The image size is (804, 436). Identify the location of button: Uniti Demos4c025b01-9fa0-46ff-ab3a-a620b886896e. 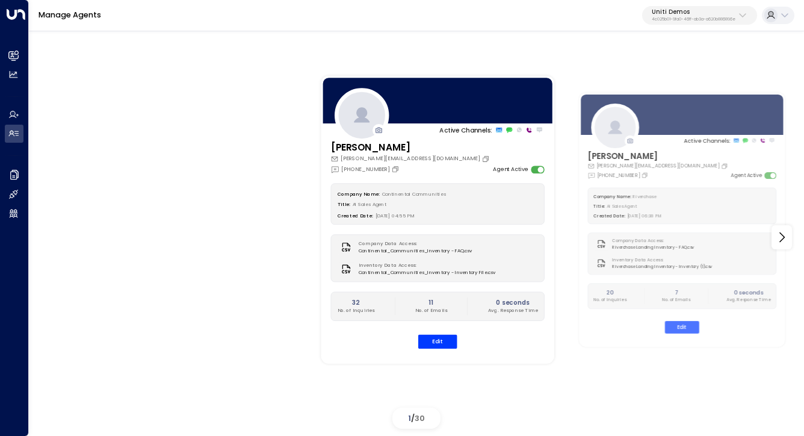
(700, 16).